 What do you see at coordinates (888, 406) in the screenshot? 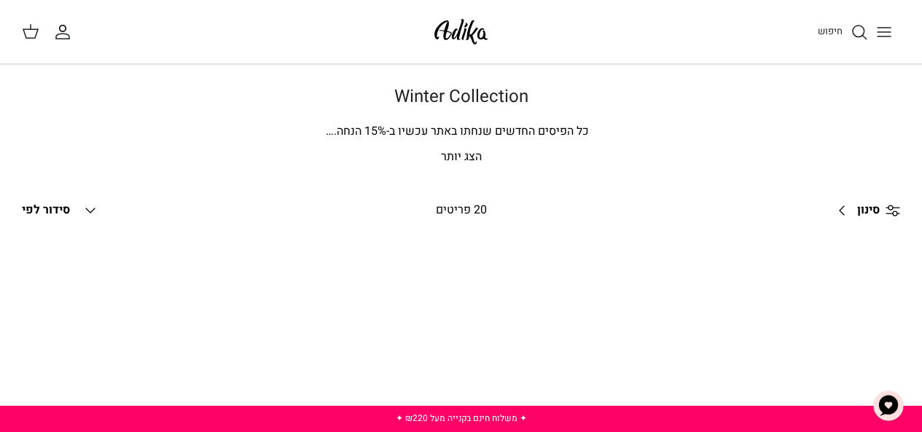
I see `button: צ'אט` at bounding box center [888, 406].